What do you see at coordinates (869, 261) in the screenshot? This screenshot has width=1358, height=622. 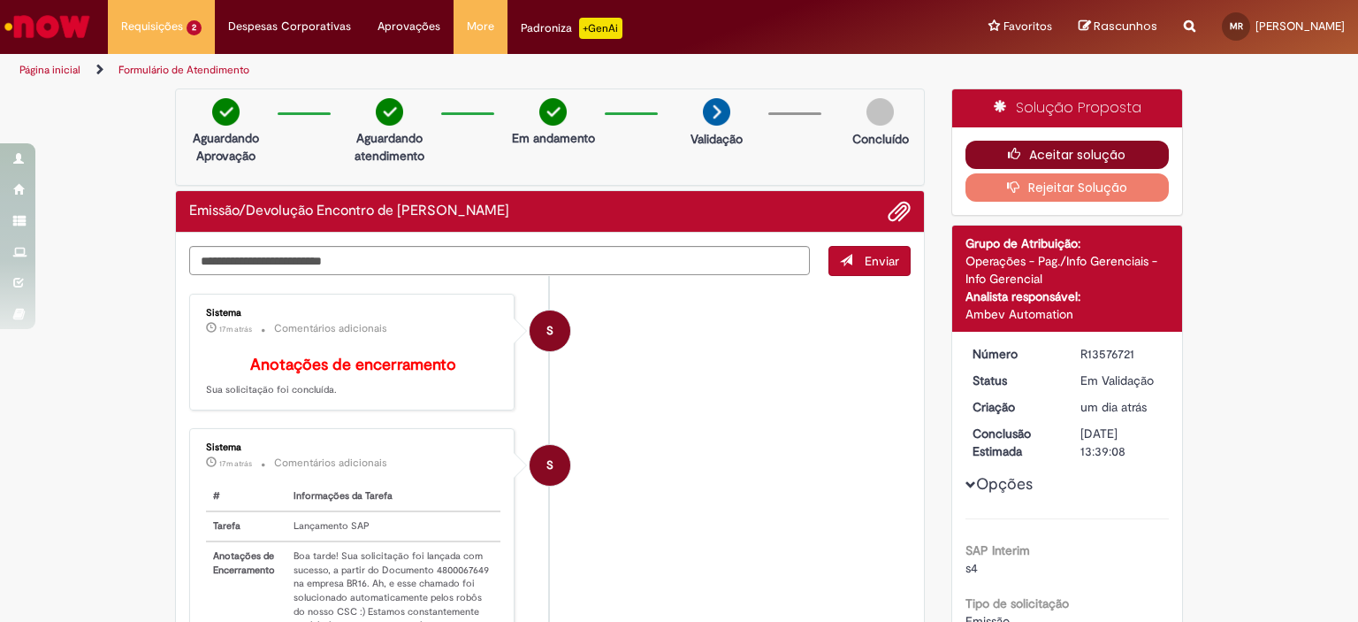 I see `button: Enviar` at bounding box center [869, 261].